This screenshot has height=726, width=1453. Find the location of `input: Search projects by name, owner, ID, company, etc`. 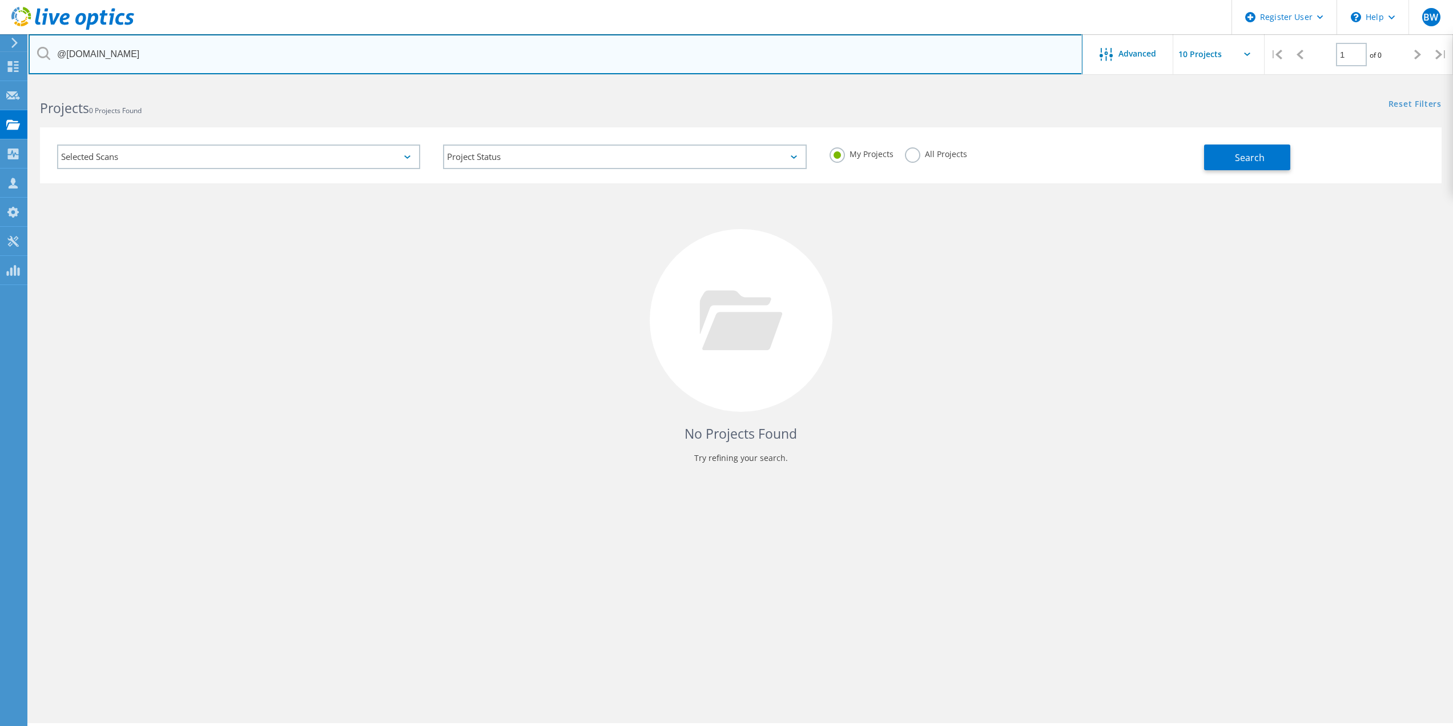

input: Search projects by name, owner, ID, company, etc is located at coordinates (556, 54).